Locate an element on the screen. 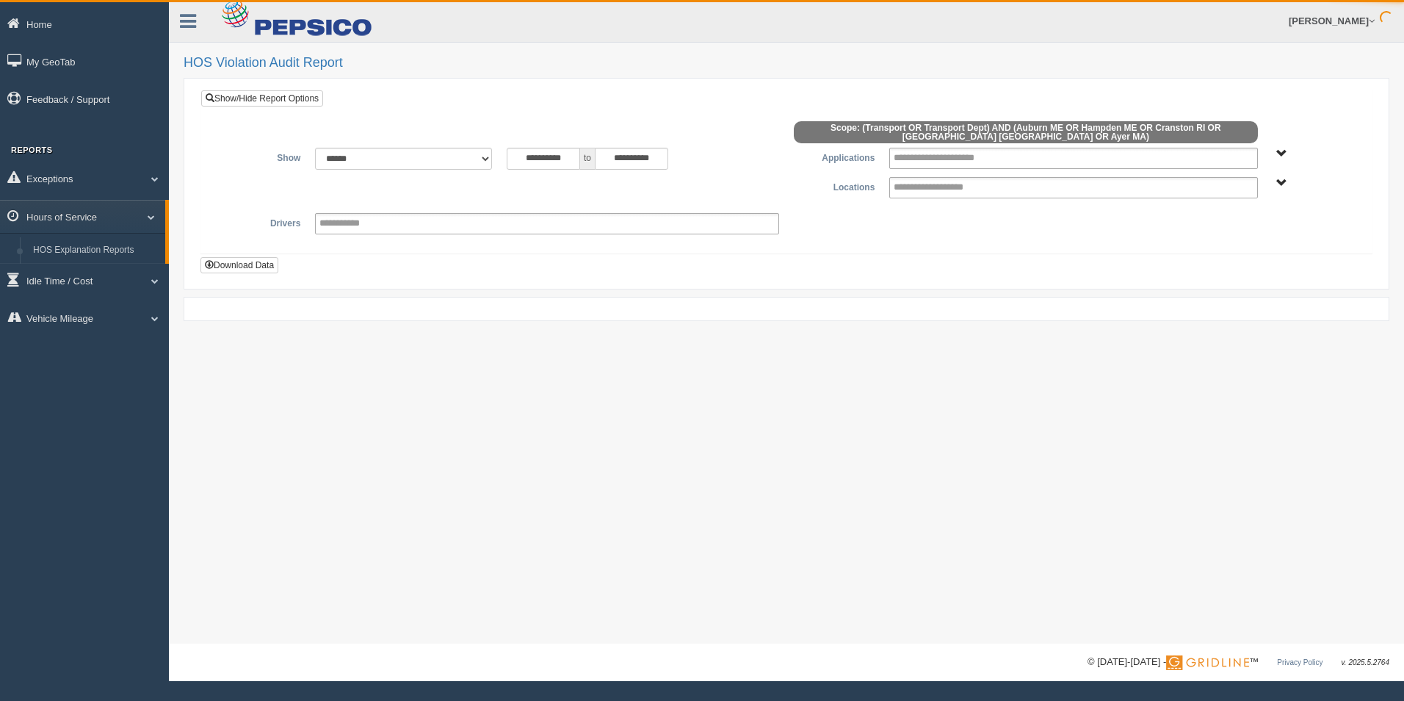 The image size is (1404, 701). span: Scope: (Transport OR Transport Dept) AND (Auburn ME OR Hampden ME OR Cranston RI OR [GEOGRAPHIC_D... is located at coordinates (1026, 132).